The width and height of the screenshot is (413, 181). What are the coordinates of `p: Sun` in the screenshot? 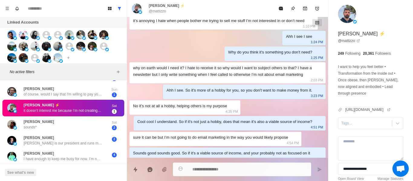 It's located at (114, 89).